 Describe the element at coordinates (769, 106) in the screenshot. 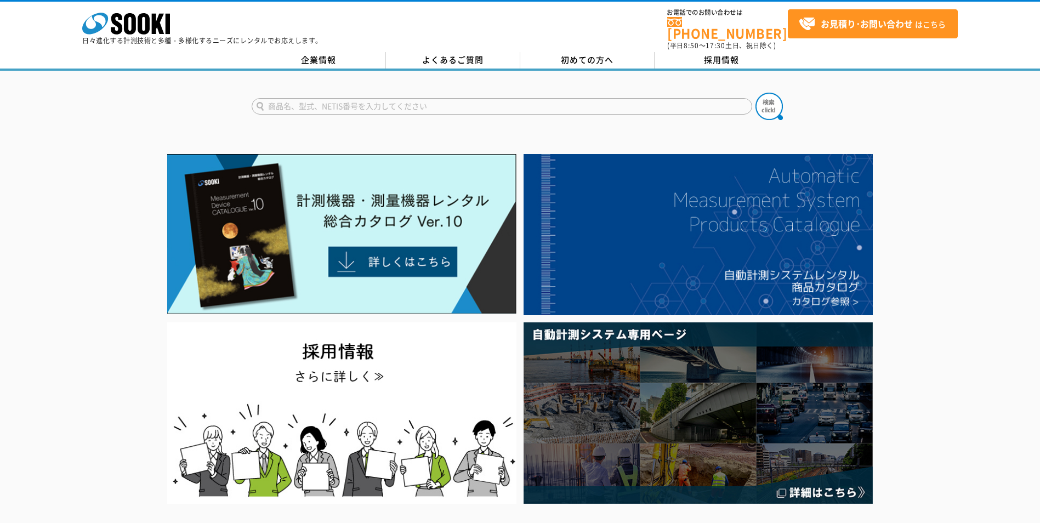

I see `img: btn_search.png` at that location.